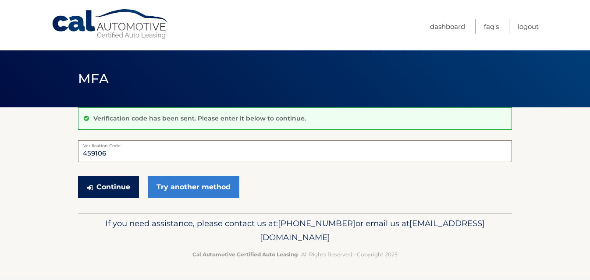  I want to click on a: FAQ's, so click(492, 26).